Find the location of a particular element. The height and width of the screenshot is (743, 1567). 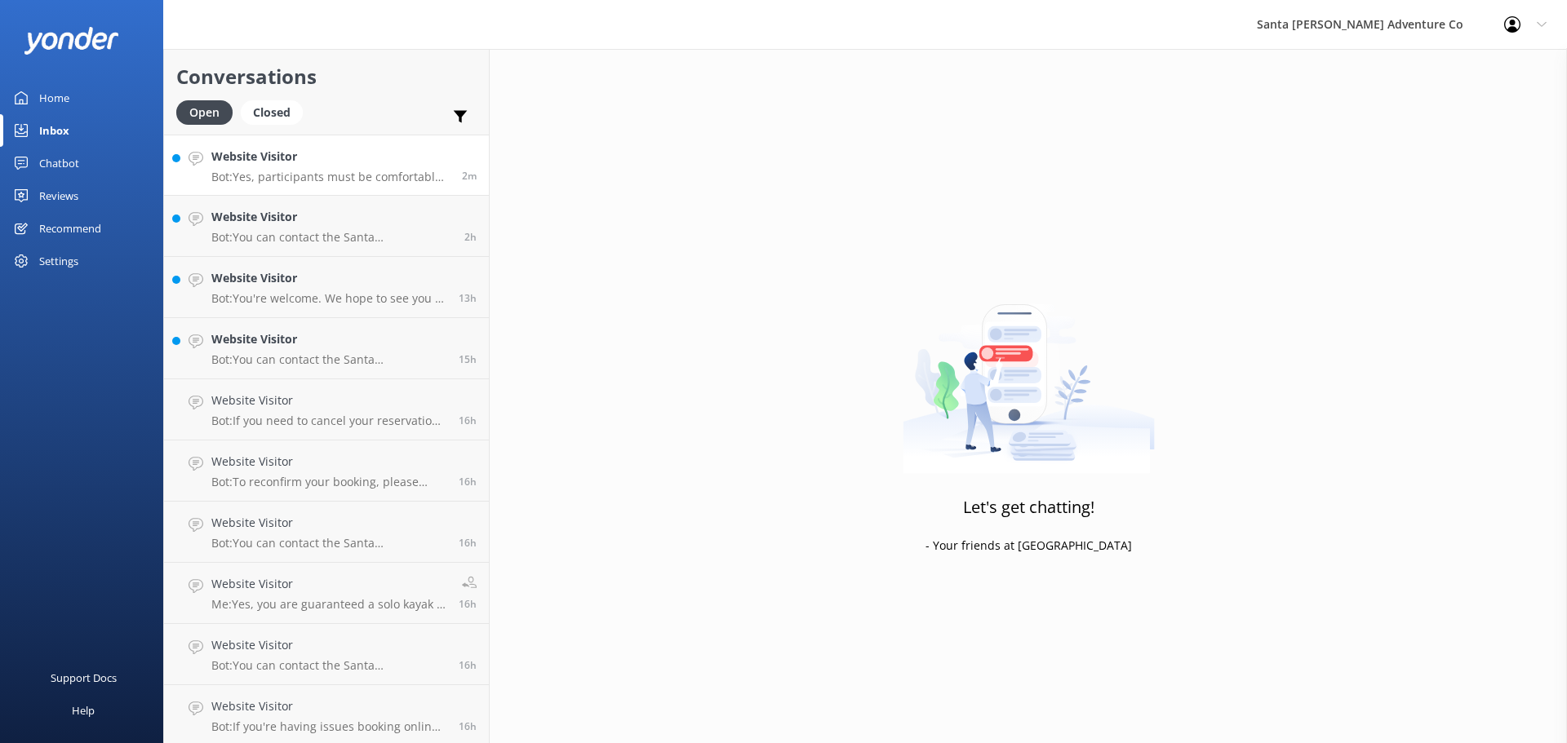

p: Me: Yes, you are guaranteed a solo kayak if you are travelling alone. If you are travelling with ... is located at coordinates (329, 605).